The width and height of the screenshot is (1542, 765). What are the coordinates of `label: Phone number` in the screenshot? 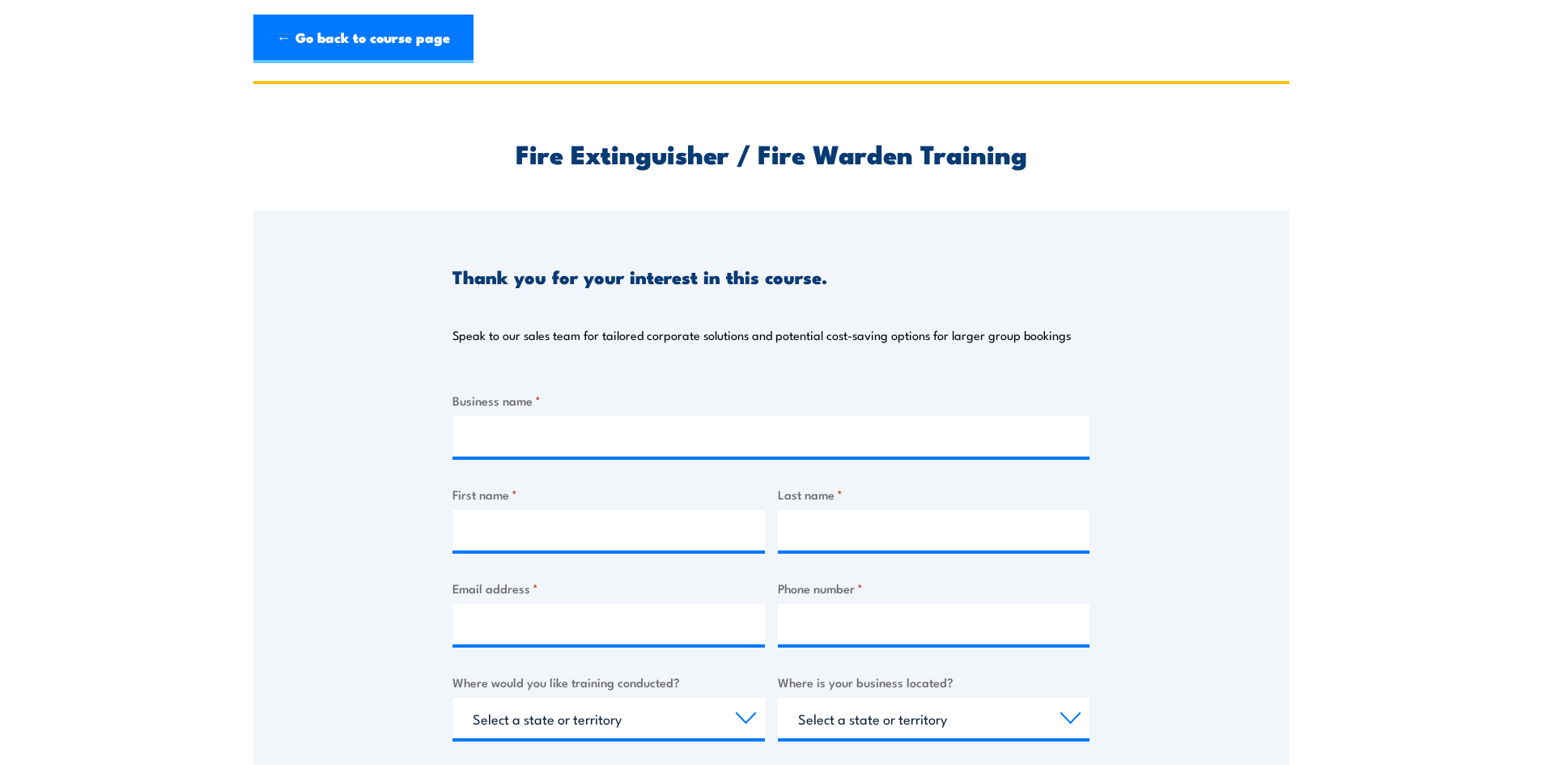 It's located at (934, 587).